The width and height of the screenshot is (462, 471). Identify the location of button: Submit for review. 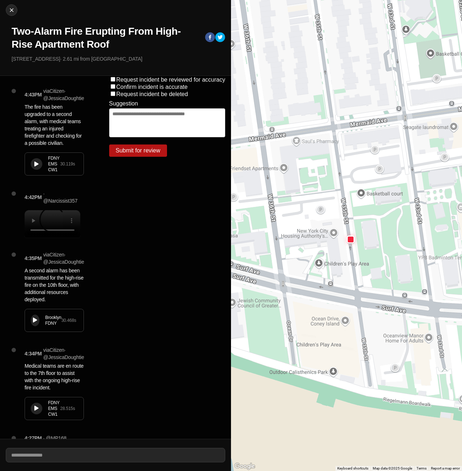
(138, 151).